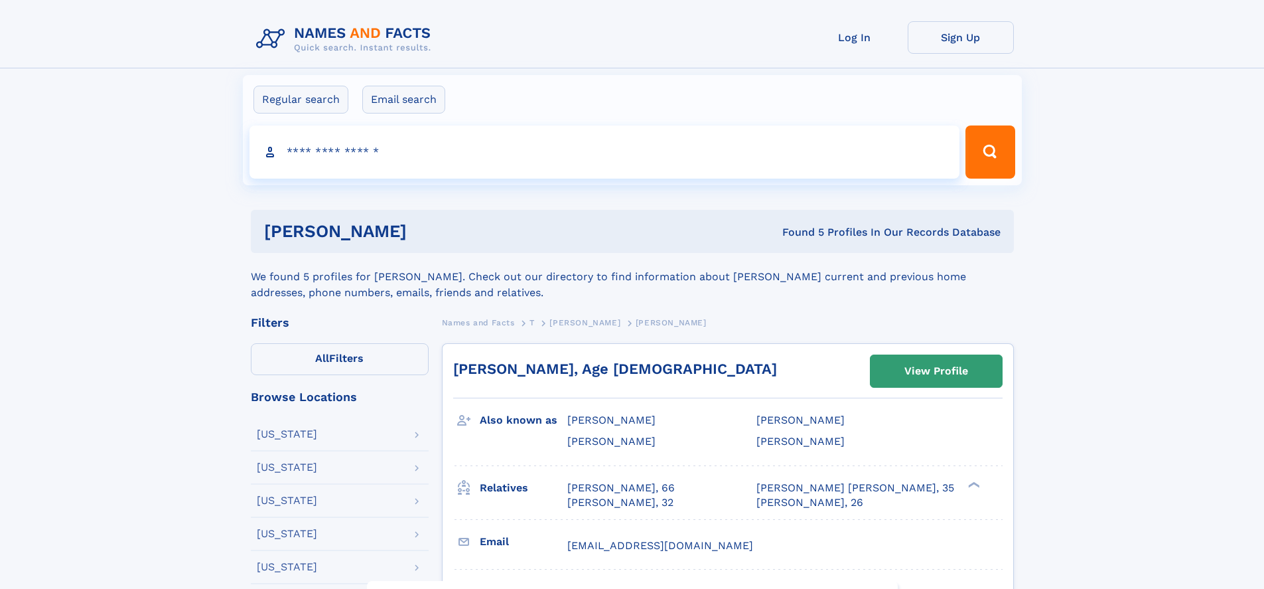 This screenshot has height=589, width=1264. I want to click on h3: Also known as, so click(524, 420).